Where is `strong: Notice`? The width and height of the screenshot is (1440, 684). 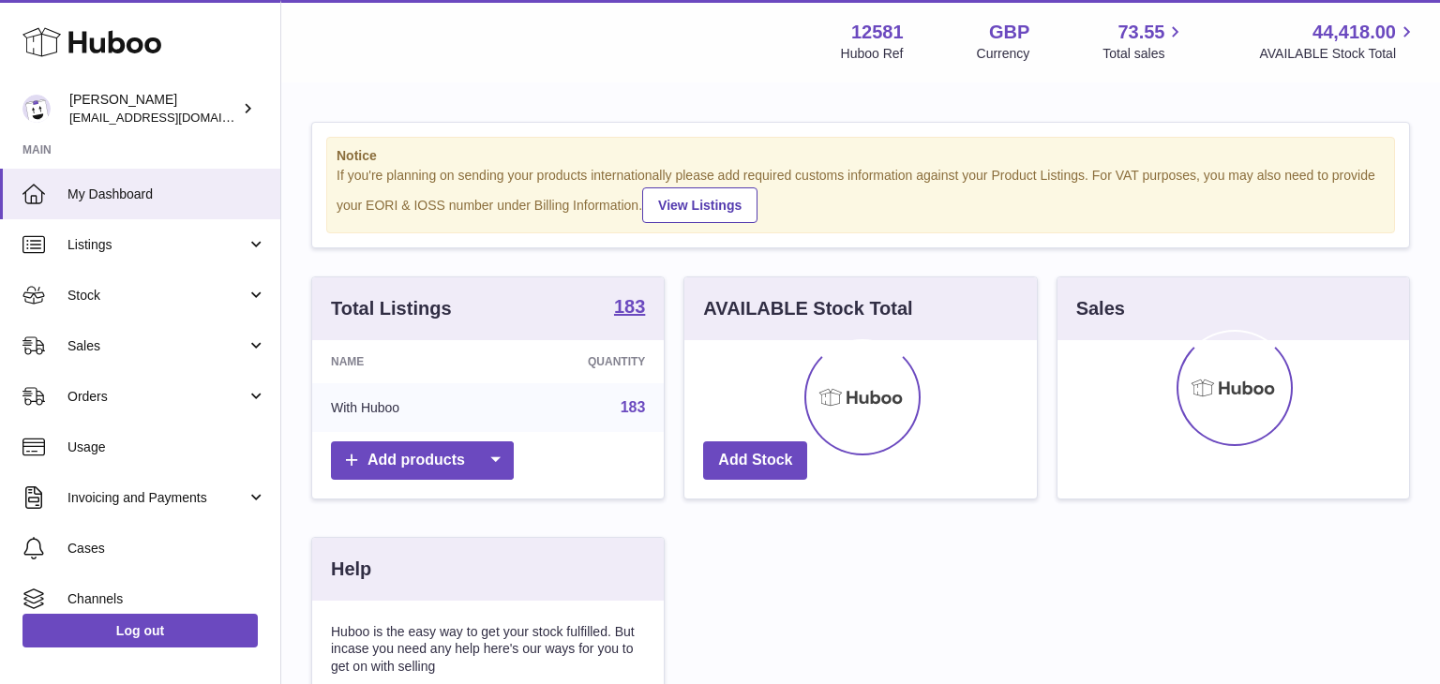
strong: Notice is located at coordinates (861, 156).